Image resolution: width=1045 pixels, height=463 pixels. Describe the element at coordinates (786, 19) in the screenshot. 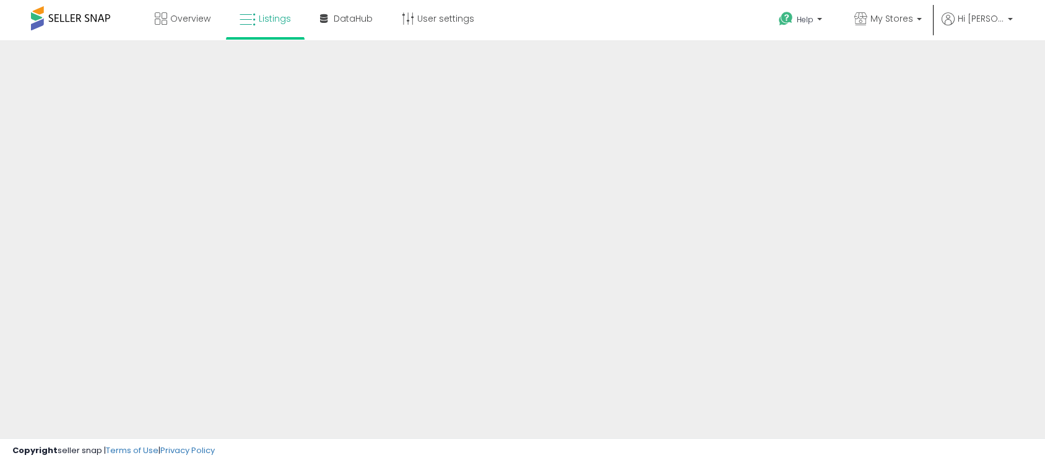

I see `i: Get Help` at that location.